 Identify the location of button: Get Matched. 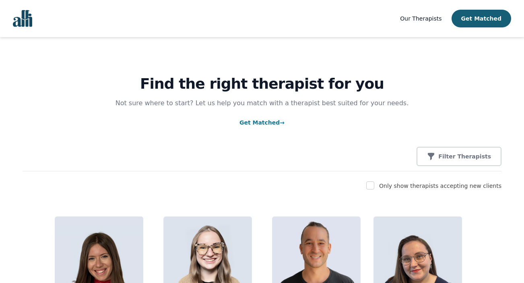
(481, 19).